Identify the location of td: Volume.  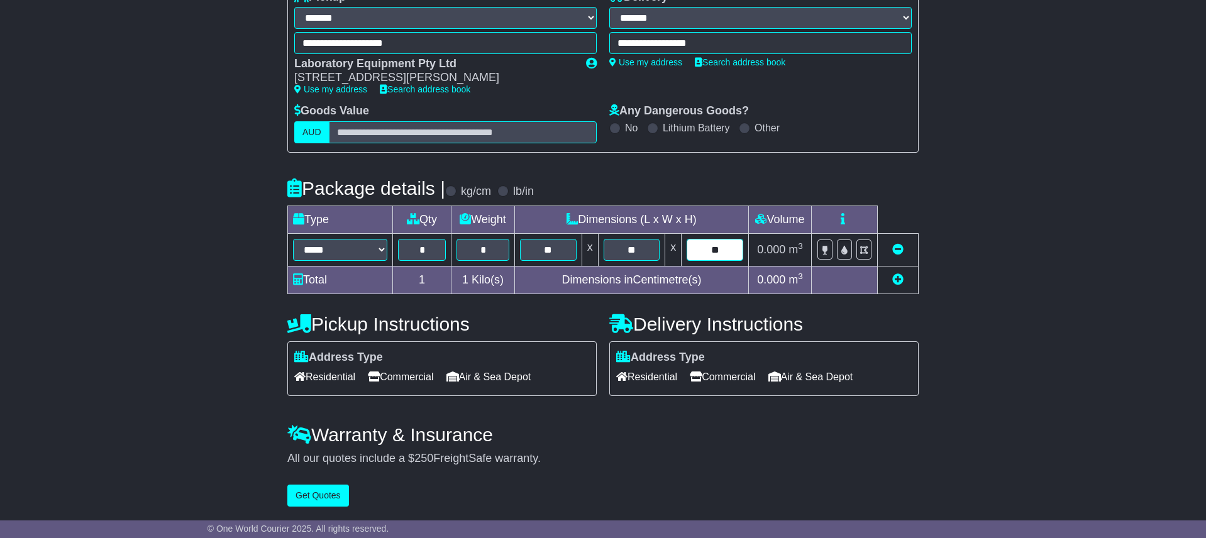
(779, 219).